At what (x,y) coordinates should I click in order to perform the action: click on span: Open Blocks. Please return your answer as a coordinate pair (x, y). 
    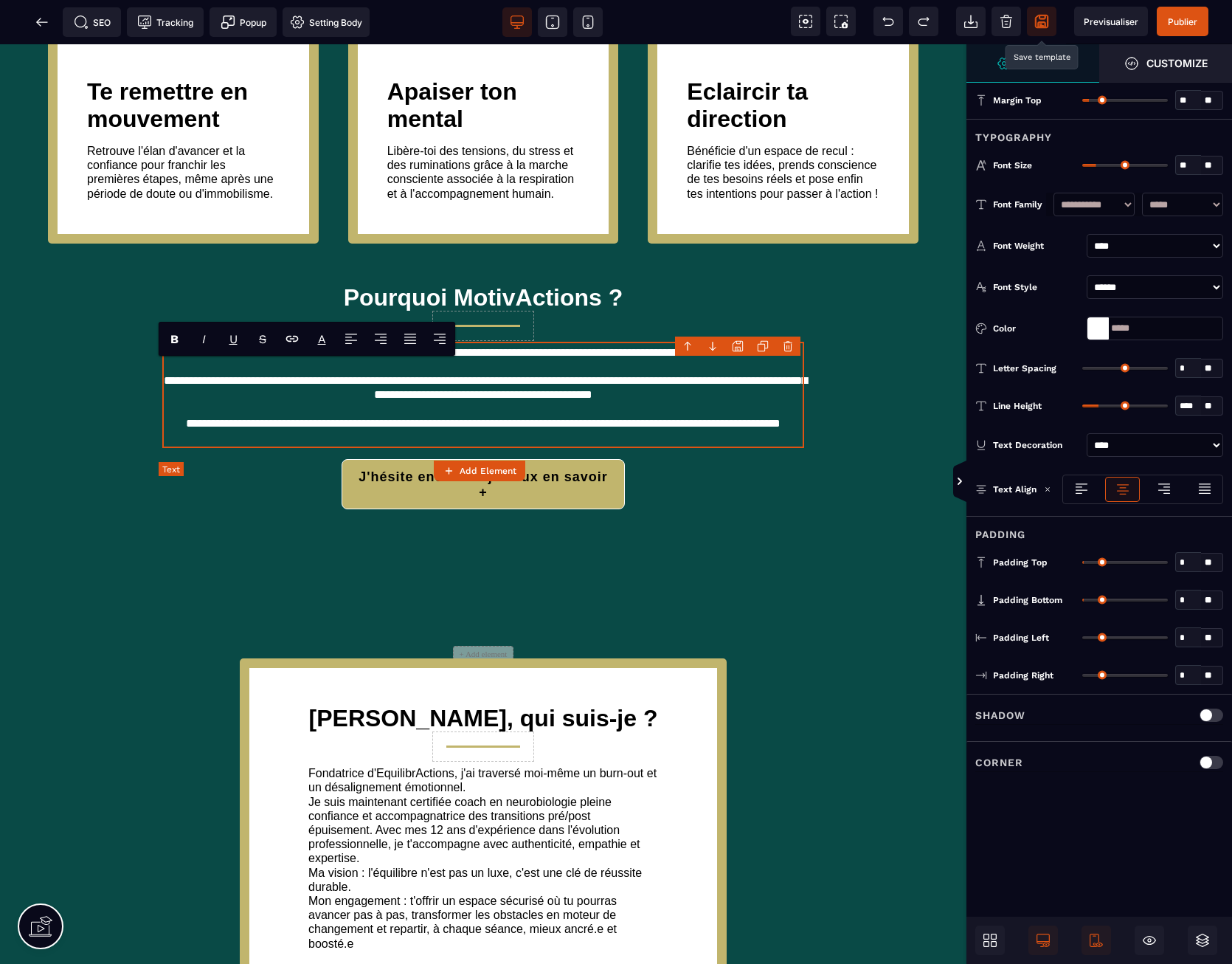
    Looking at the image, I should click on (990, 940).